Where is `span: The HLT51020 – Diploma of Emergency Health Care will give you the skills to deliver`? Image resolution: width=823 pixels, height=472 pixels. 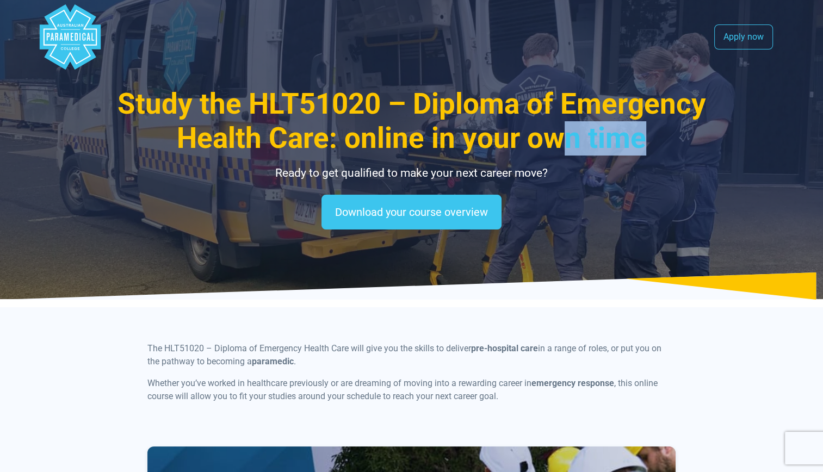
span: The HLT51020 – Diploma of Emergency Health Care will give you the skills to deliver is located at coordinates (309, 348).